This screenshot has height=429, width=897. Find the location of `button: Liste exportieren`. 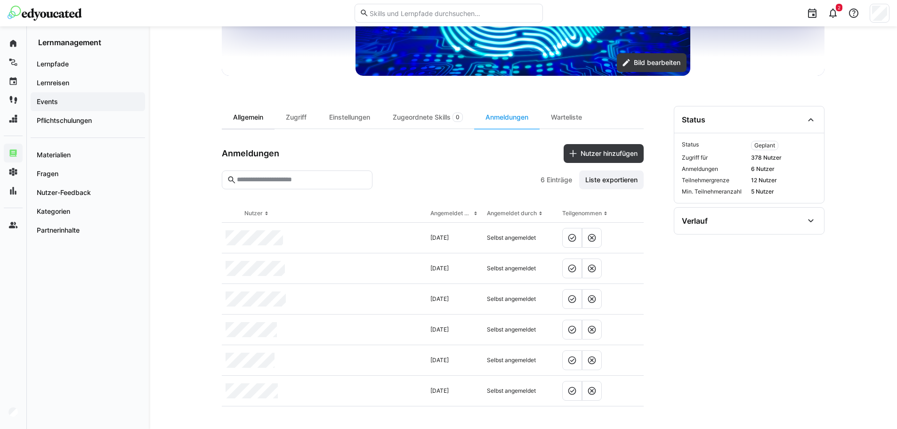

button: Liste exportieren is located at coordinates (611, 180).